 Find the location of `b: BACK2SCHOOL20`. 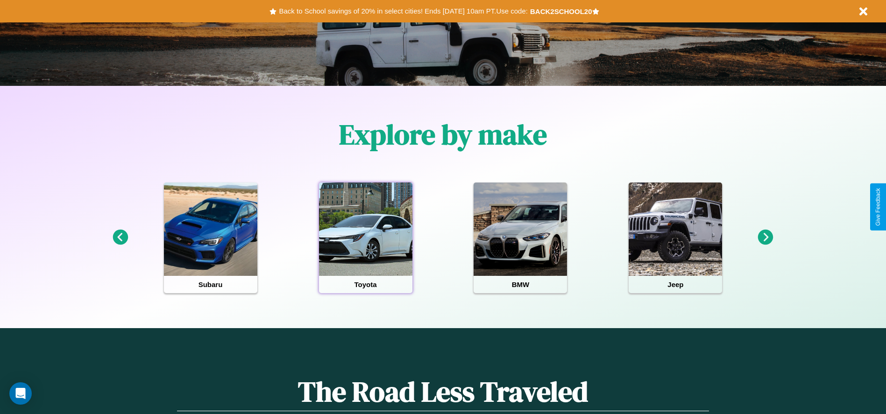

b: BACK2SCHOOL20 is located at coordinates (561, 11).